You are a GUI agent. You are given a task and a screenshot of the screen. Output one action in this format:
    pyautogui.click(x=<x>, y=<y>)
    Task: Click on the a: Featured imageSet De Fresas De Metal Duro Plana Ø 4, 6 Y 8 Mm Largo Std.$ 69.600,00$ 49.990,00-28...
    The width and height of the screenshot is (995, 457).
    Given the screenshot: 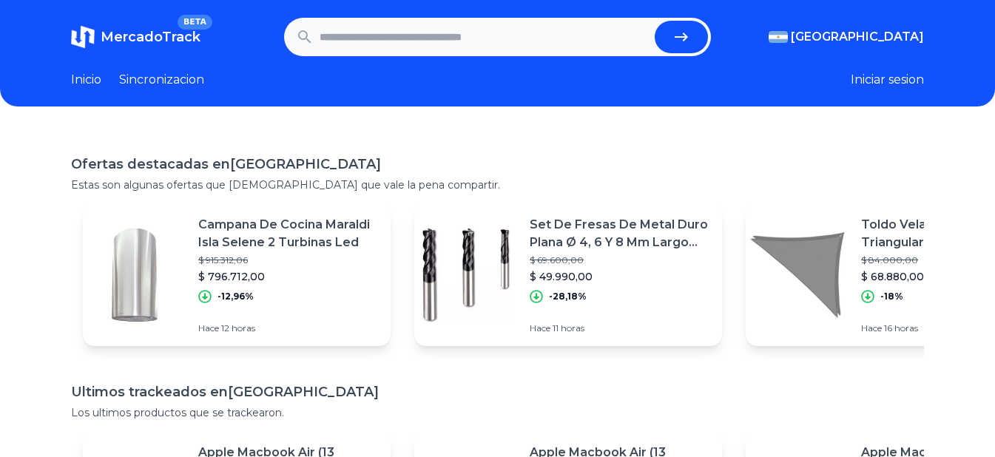 What is the action you would take?
    pyautogui.click(x=568, y=275)
    